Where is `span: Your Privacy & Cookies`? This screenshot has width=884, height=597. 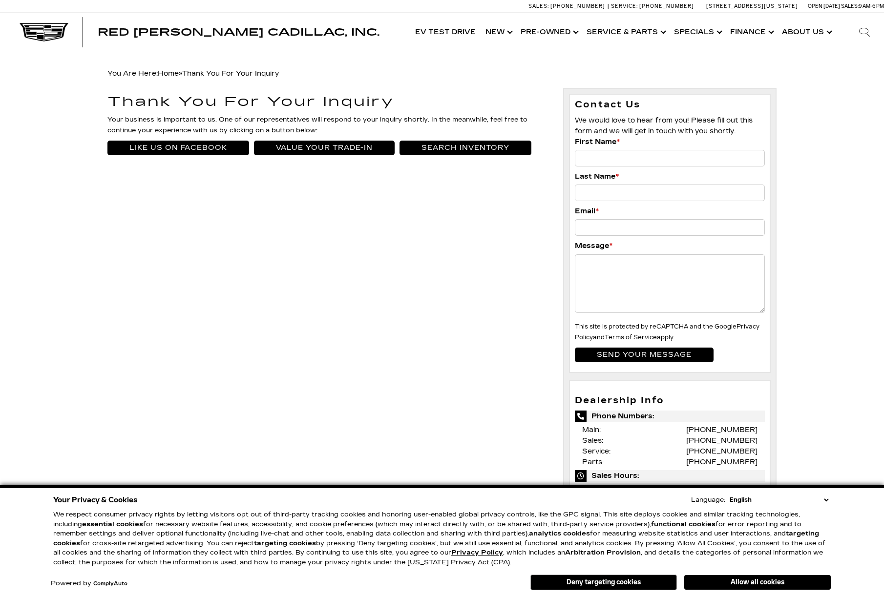
span: Your Privacy & Cookies is located at coordinates (95, 500).